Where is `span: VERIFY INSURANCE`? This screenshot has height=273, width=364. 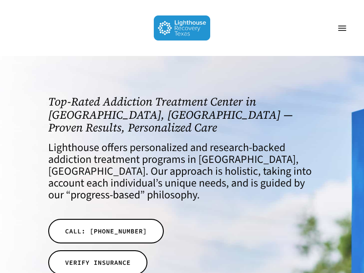 span: VERIFY INSURANCE is located at coordinates (98, 262).